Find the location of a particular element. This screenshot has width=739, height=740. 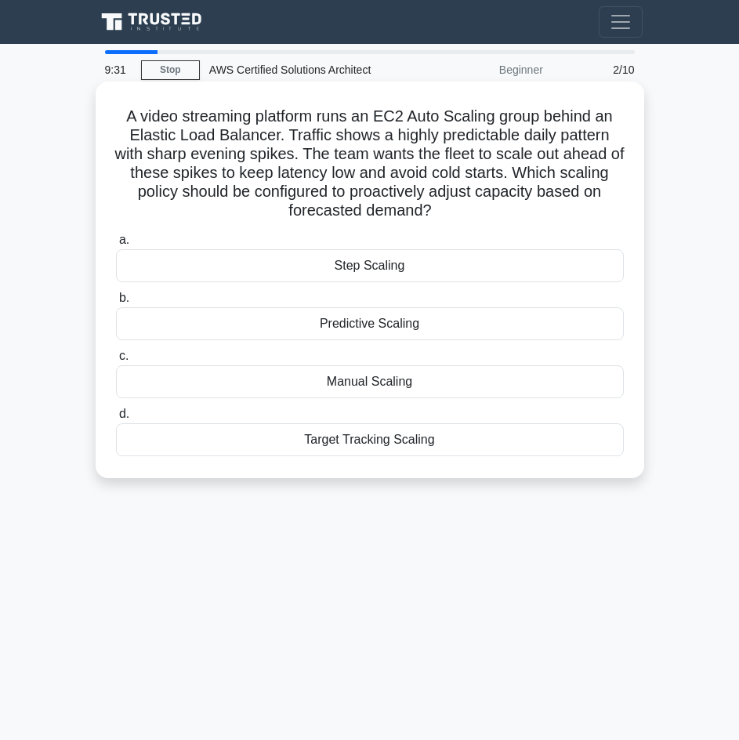

h5: A video streaming platform runs an EC2 Auto Scaling group behind an Elastic Load Balancer. Traffi... is located at coordinates (370, 164).